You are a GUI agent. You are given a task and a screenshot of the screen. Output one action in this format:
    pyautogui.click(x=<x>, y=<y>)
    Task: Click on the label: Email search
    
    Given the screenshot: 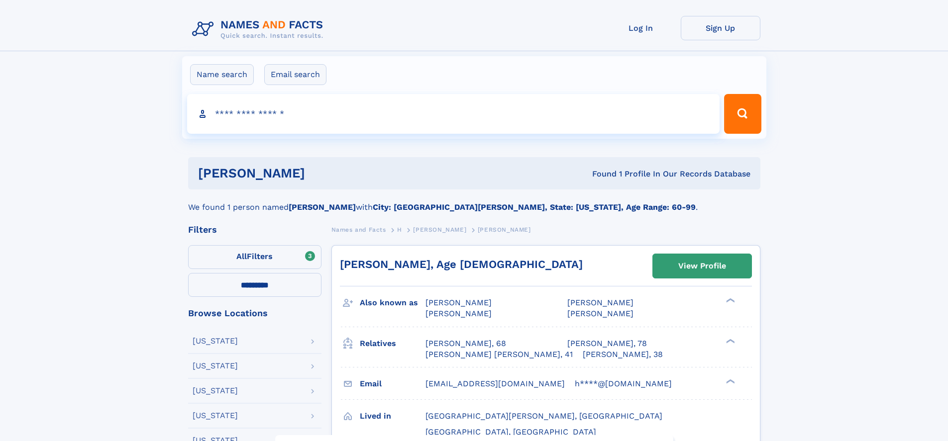 What is the action you would take?
    pyautogui.click(x=295, y=75)
    